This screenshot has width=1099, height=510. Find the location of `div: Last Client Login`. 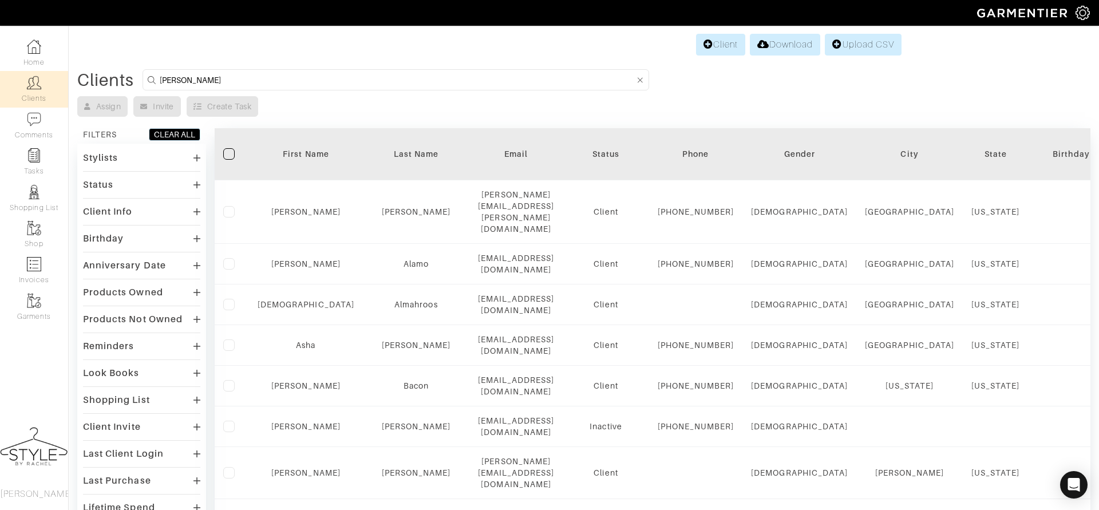

div: Last Client Login is located at coordinates (123, 454).